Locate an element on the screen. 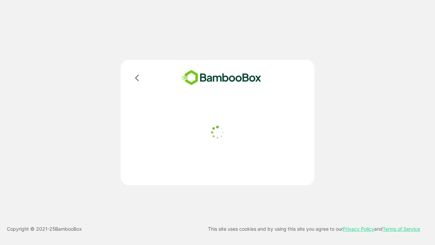 This screenshot has width=435, height=245. img: bamboobox is located at coordinates (221, 77).